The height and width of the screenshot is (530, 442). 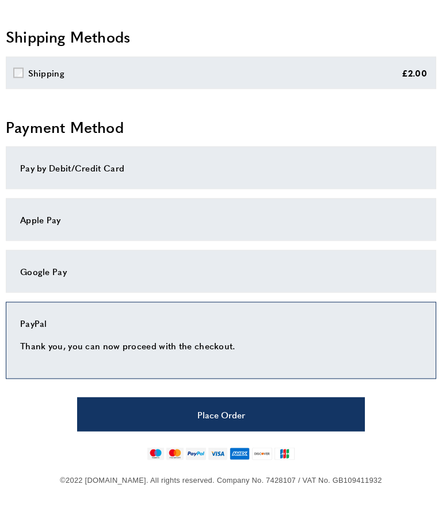 What do you see at coordinates (196, 454) in the screenshot?
I see `img: paypal` at bounding box center [196, 454].